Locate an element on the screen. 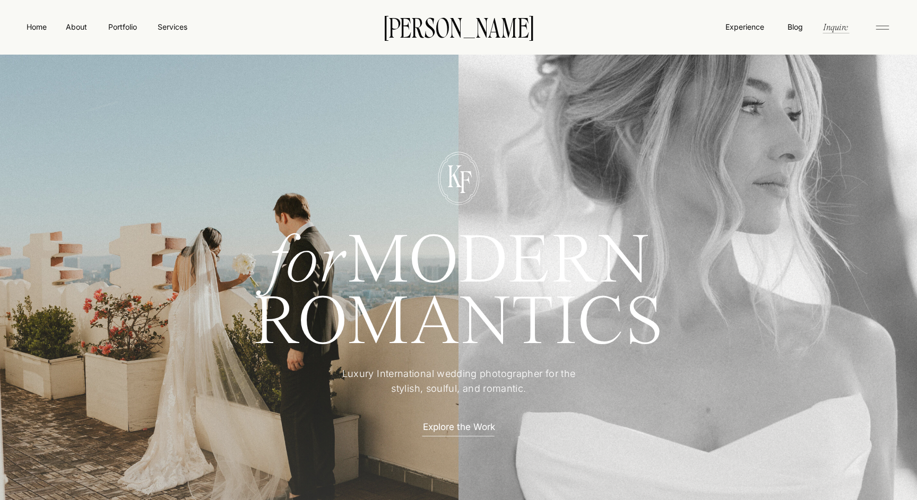 Image resolution: width=917 pixels, height=500 pixels. p: K is located at coordinates (454, 175).